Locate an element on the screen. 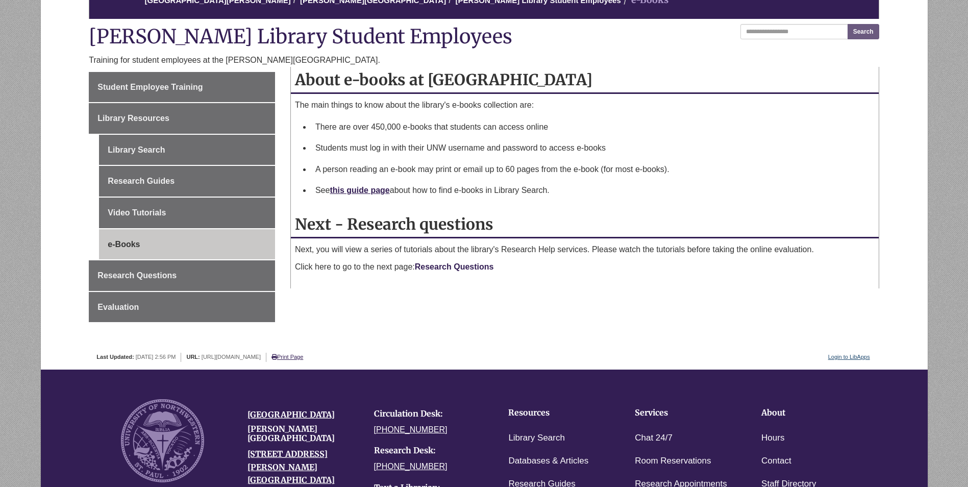 The height and width of the screenshot is (487, 968). a: Room Reservations is located at coordinates (672, 461).